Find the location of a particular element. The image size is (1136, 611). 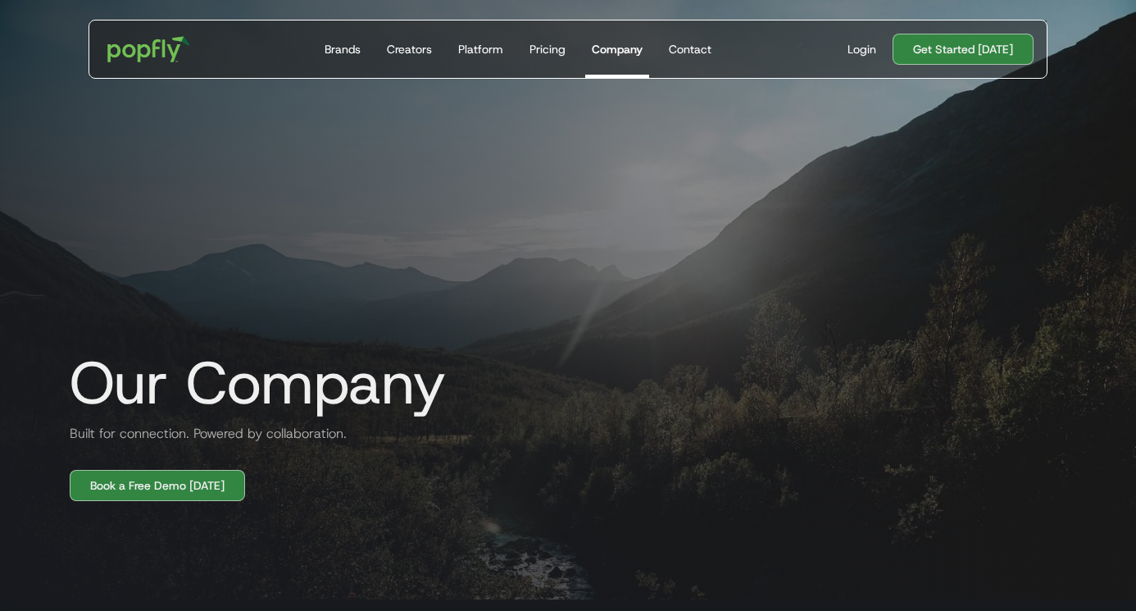

a: Login is located at coordinates (861, 49).